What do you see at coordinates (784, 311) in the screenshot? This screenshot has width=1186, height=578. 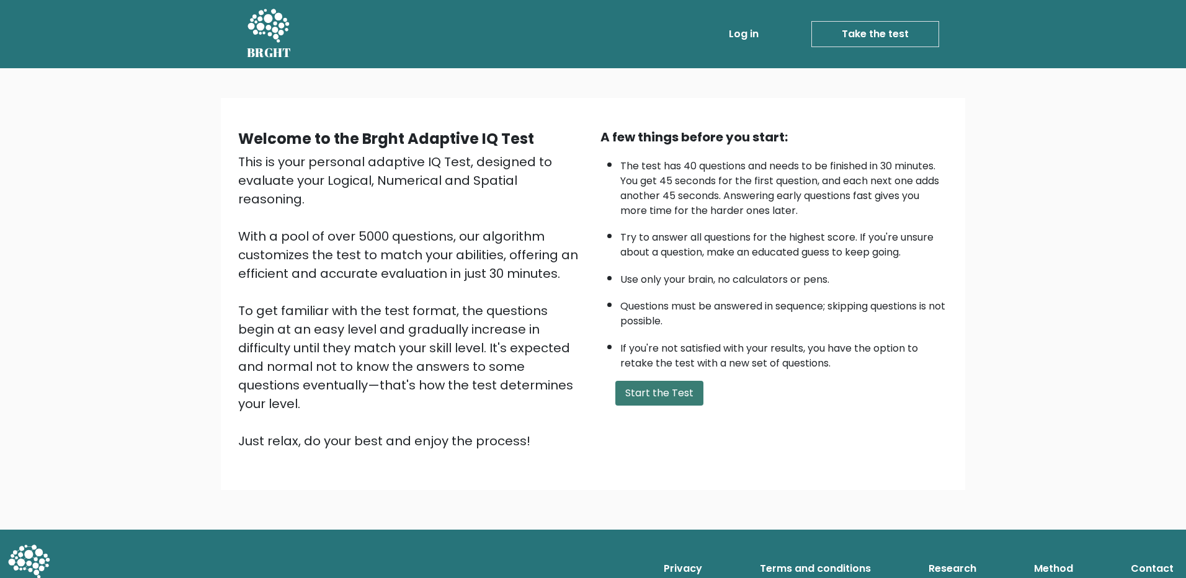 I see `li: Questions must be answered in sequence; skipping questions is not possible.` at bounding box center [784, 311].